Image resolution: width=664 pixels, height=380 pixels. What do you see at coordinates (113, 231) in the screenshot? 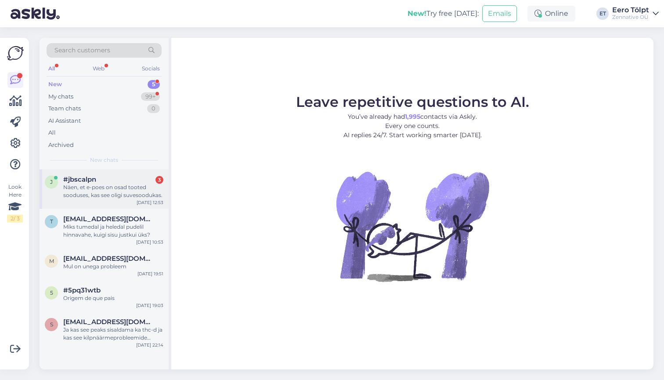
I see `div: Miks tumedal ja heledal pudelil hinnavahe, kuigi sisu justkui üks?` at bounding box center [113, 231].